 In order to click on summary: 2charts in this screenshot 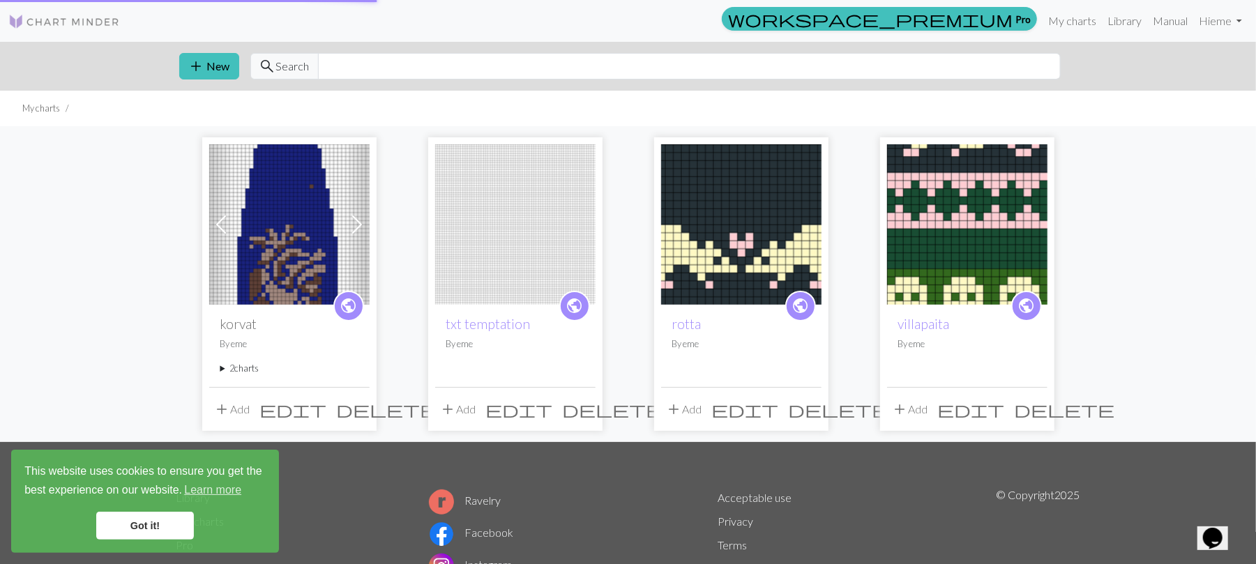, I will do `click(290, 368)`.